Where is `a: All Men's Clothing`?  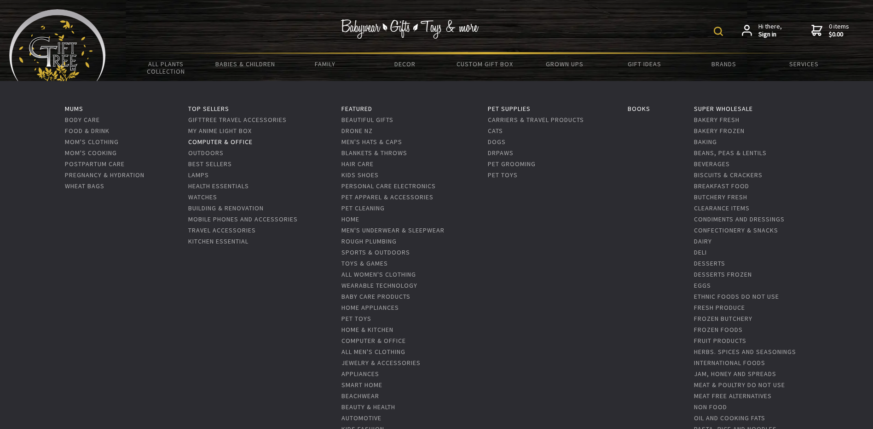
a: All Men's Clothing is located at coordinates (373, 351).